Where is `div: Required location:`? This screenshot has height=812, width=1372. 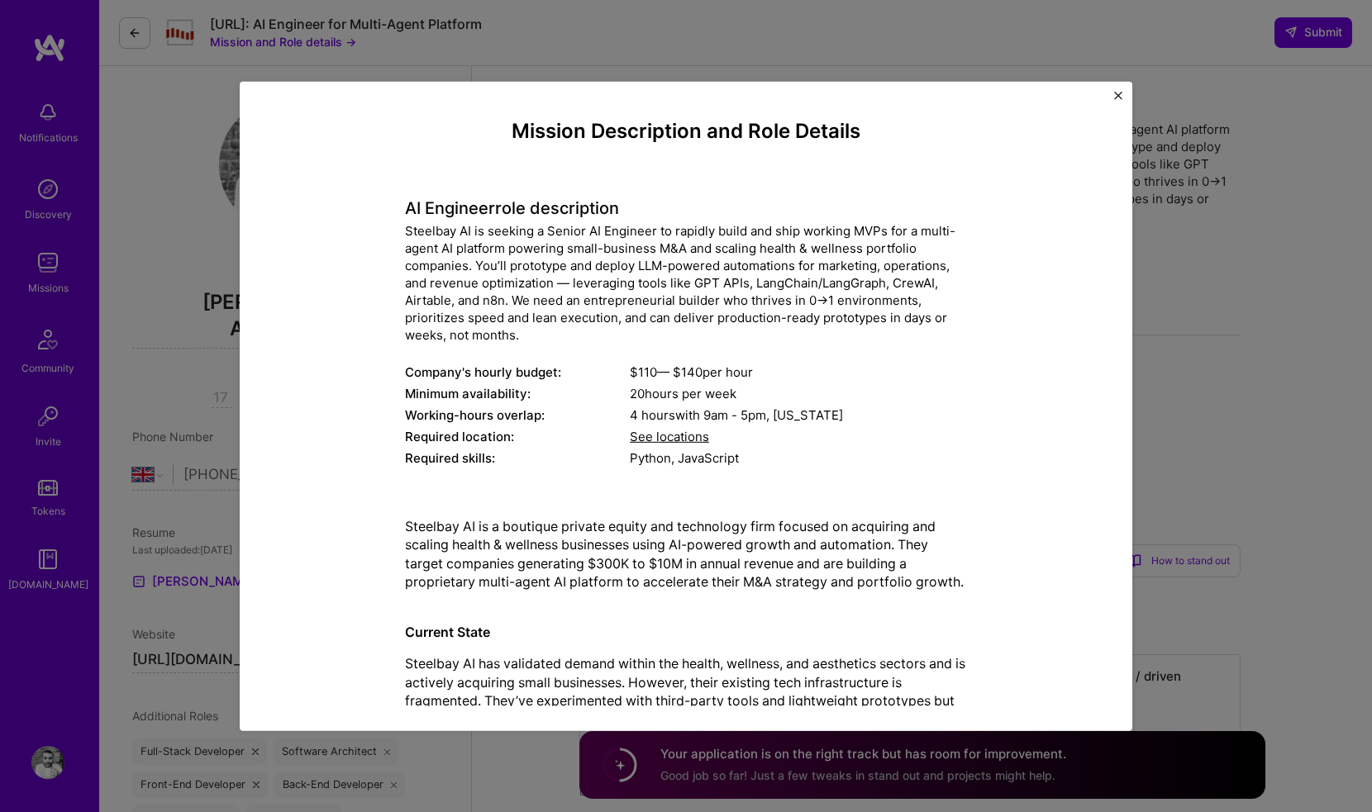
div: Required location: is located at coordinates (517, 436).